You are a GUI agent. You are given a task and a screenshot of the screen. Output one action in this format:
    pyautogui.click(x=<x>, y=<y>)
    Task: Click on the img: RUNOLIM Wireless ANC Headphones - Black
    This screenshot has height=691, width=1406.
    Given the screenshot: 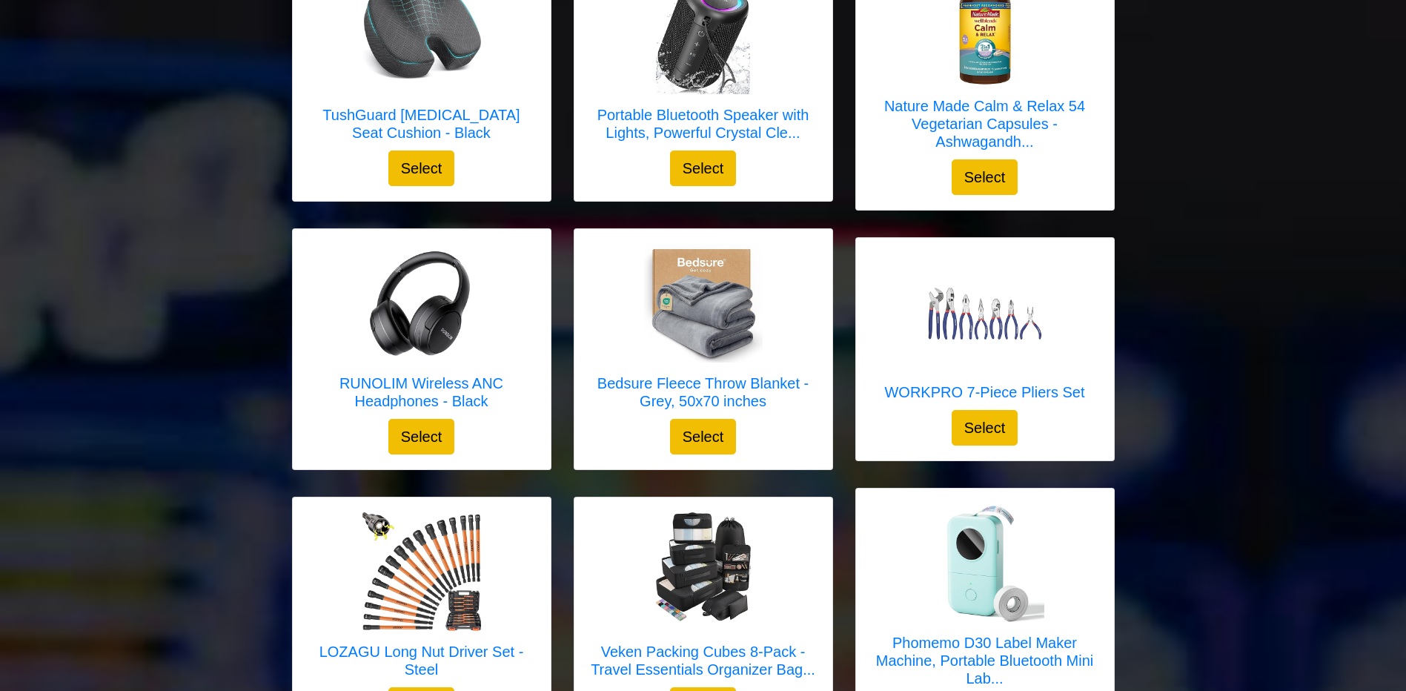 What is the action you would take?
    pyautogui.click(x=422, y=303)
    